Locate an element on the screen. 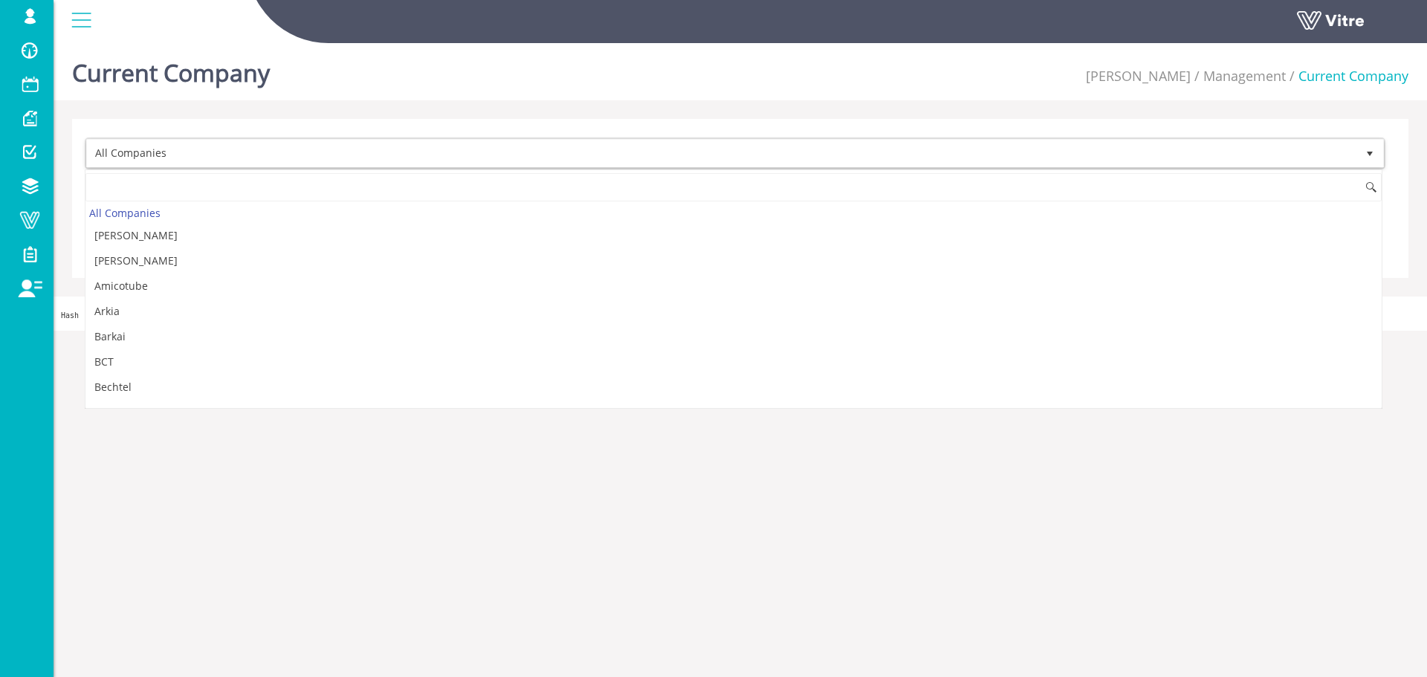 This screenshot has width=1427, height=677. li: BCT is located at coordinates (734, 362).